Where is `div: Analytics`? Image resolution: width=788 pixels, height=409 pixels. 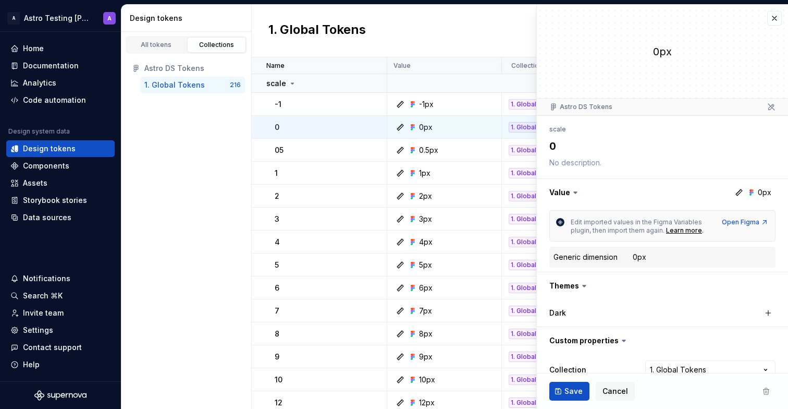 div: Analytics is located at coordinates (40, 83).